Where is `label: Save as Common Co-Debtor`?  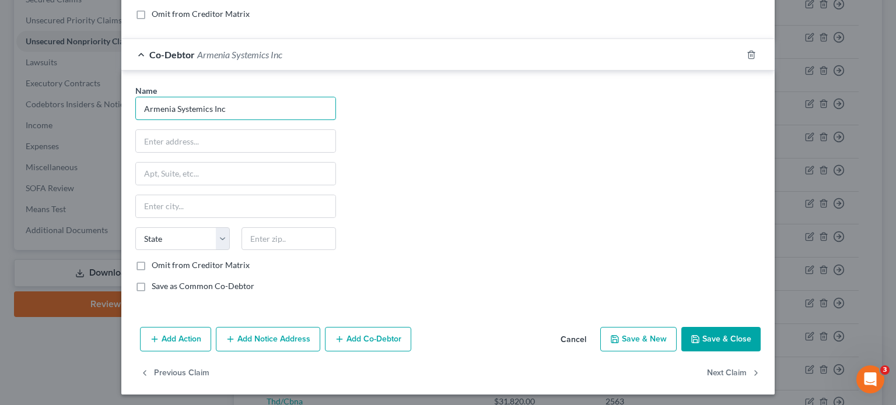 label: Save as Common Co-Debtor is located at coordinates (203, 286).